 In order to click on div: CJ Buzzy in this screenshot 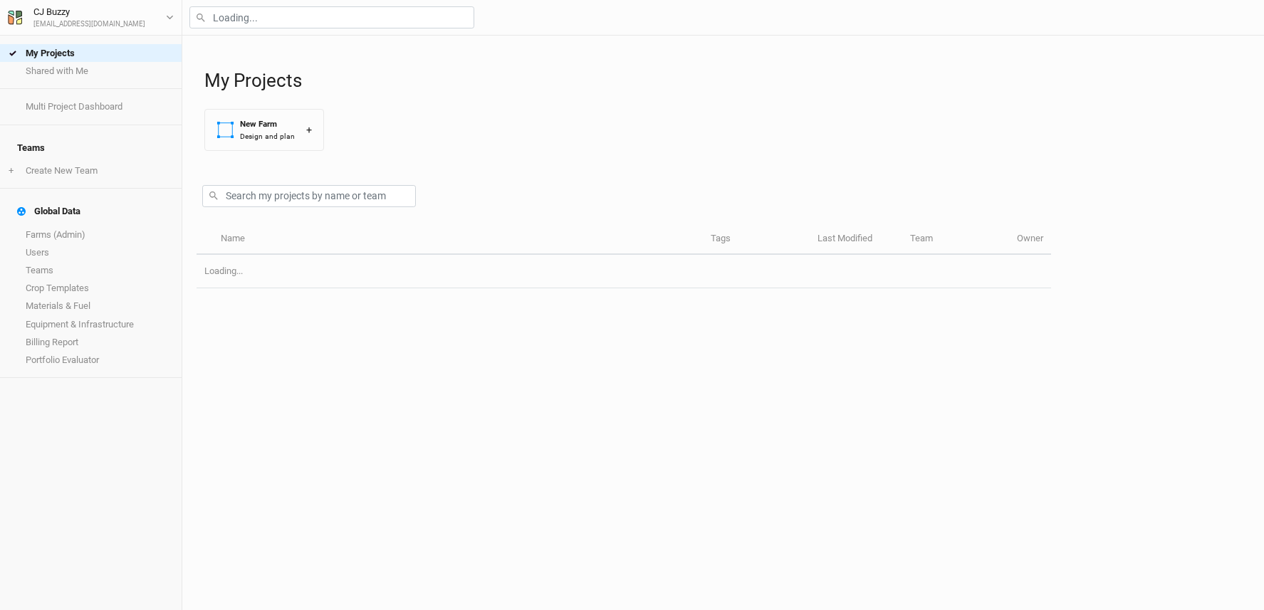, I will do `click(89, 12)`.